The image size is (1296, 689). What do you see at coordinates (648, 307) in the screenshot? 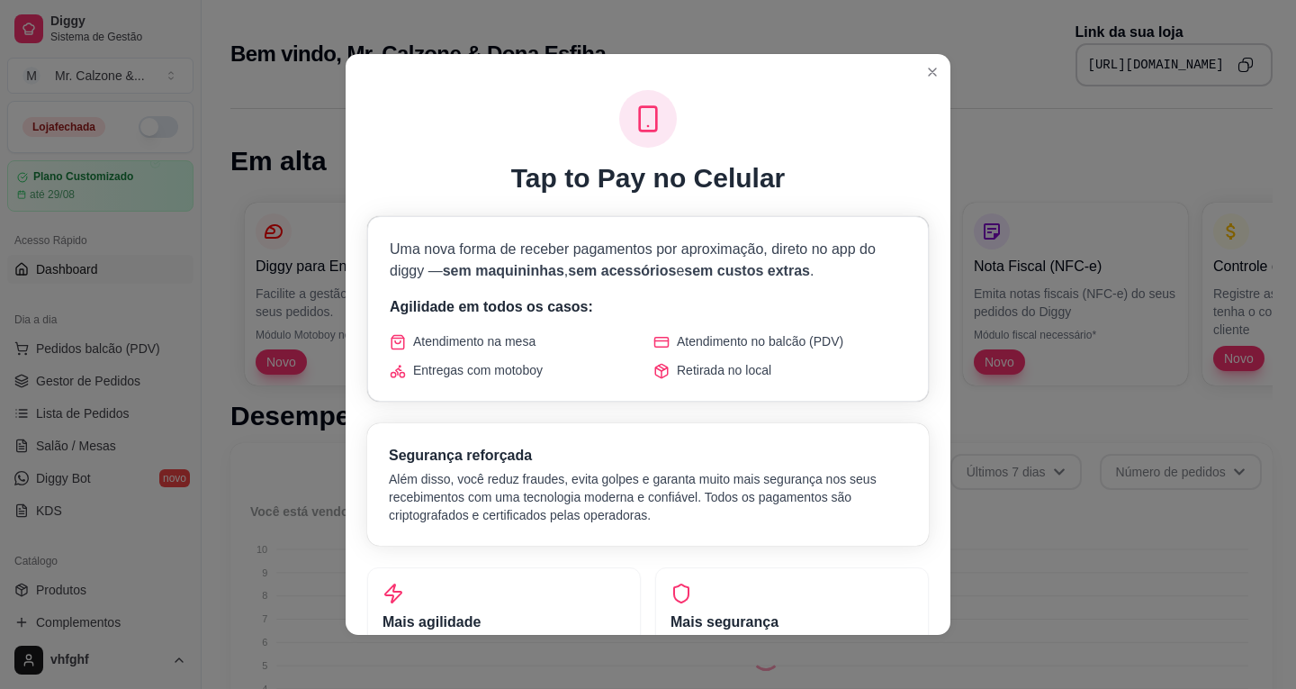
I see `p: Agilidade em todos os casos:` at bounding box center [648, 307].